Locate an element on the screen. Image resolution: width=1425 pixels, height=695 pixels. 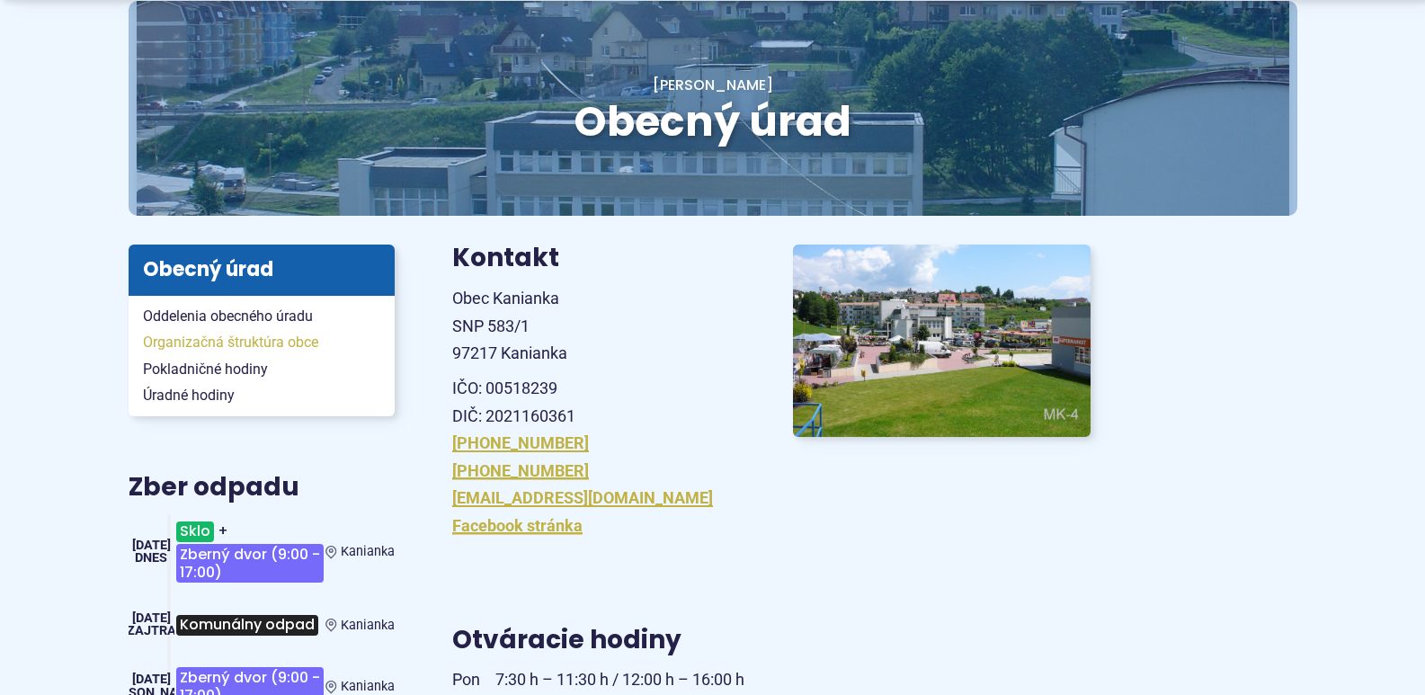
h3: Obecný úrad is located at coordinates (262, 270).